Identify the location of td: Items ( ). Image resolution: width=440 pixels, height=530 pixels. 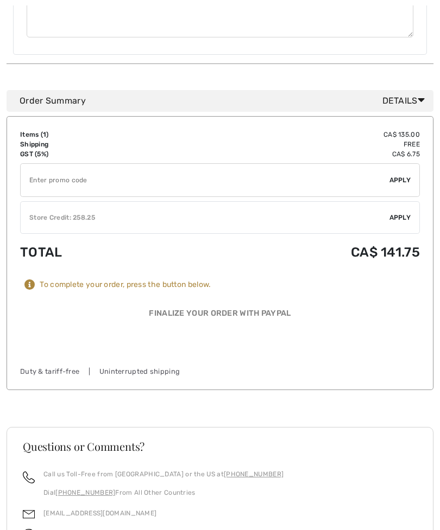
(96, 135).